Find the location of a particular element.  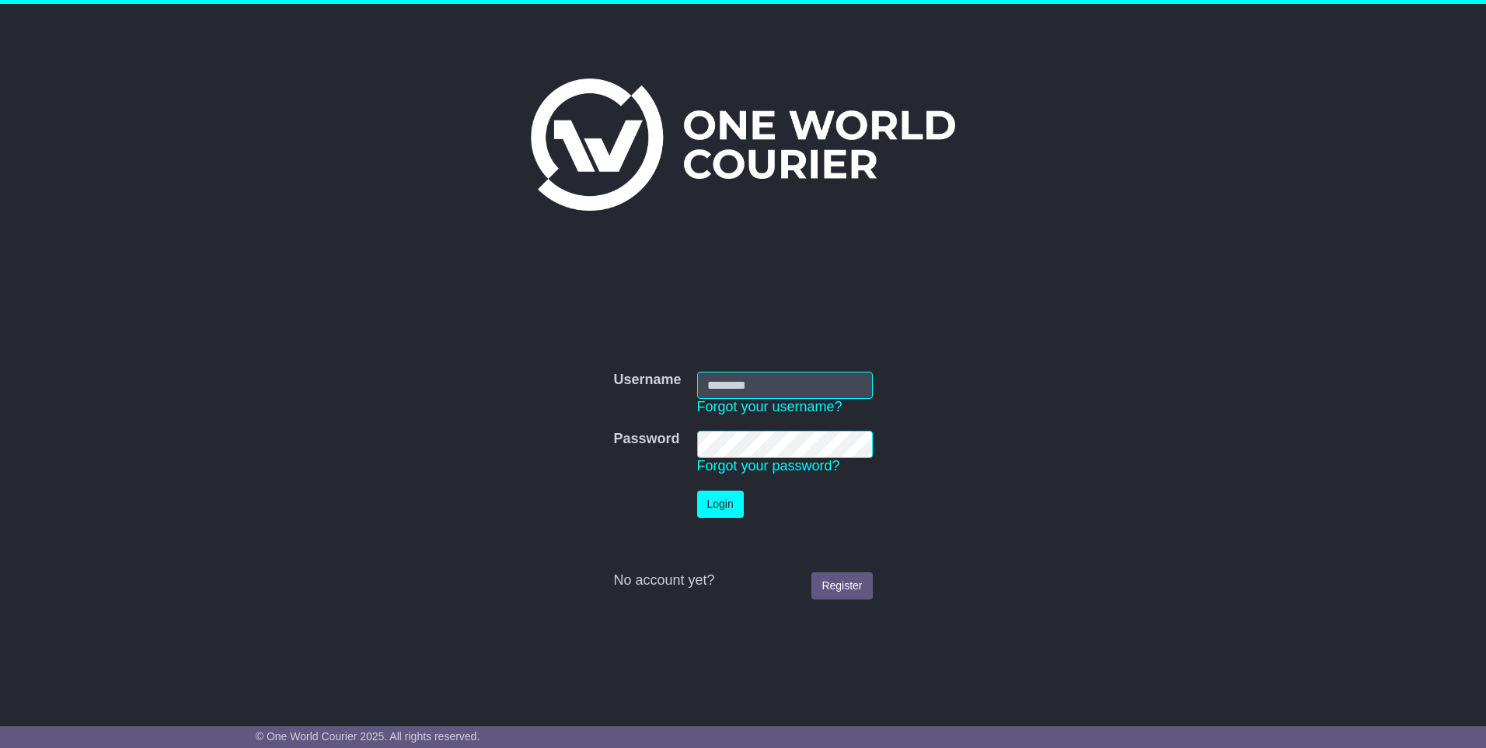

div: No account yet? is located at coordinates (742, 580).